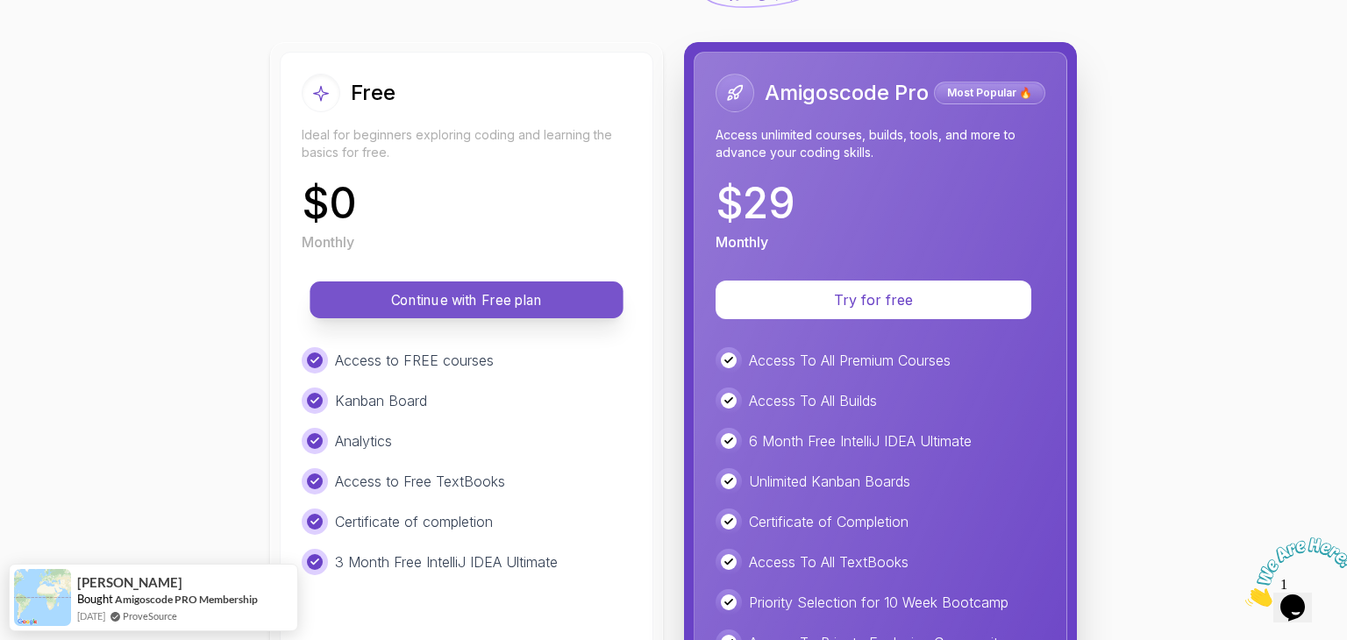  I want to click on h2: Free, so click(373, 93).